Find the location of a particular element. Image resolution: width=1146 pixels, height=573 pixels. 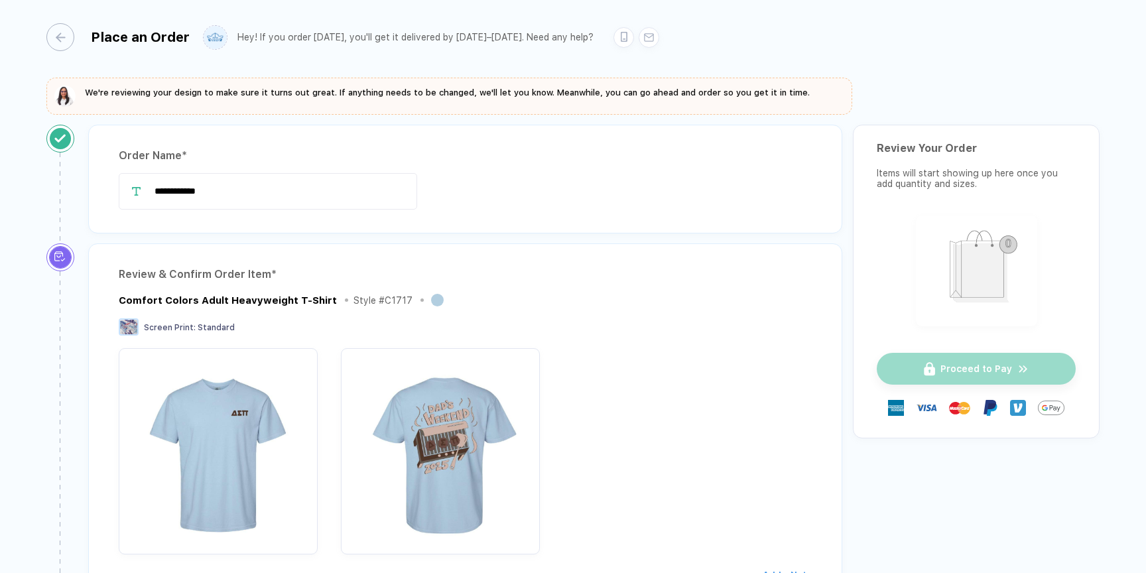

button: We're reviewing your design to make sure it turns out great. If anything needs to be changed, we'... is located at coordinates (432, 96).